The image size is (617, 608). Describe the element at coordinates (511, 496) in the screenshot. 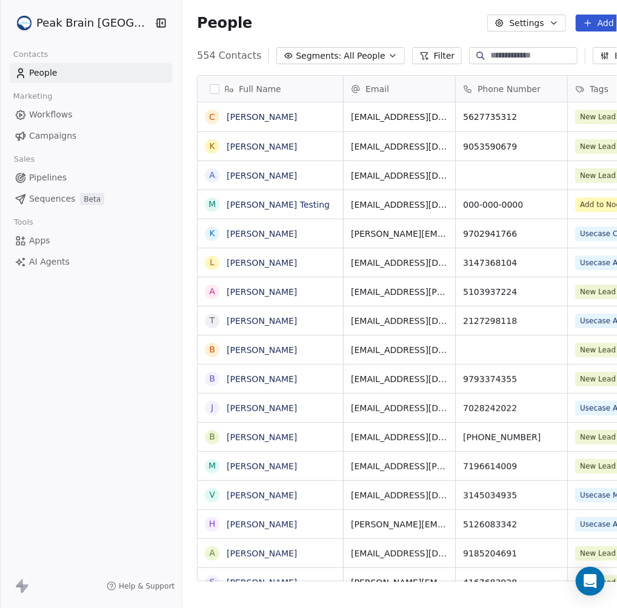

I see `span: 3145034935` at that location.